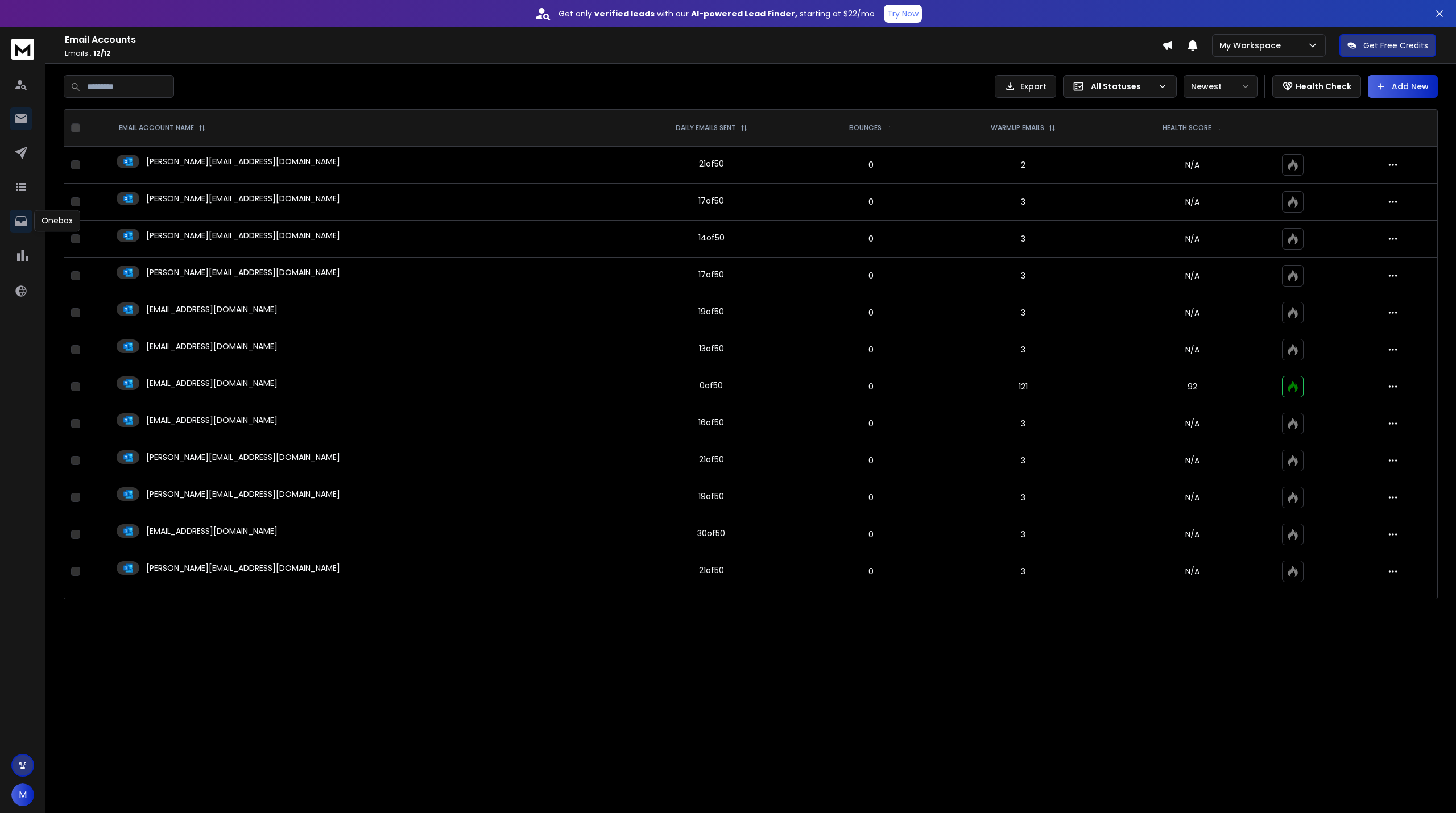 Image resolution: width=1456 pixels, height=813 pixels. What do you see at coordinates (613, 40) in the screenshot?
I see `h1: Email Accounts` at bounding box center [613, 40].